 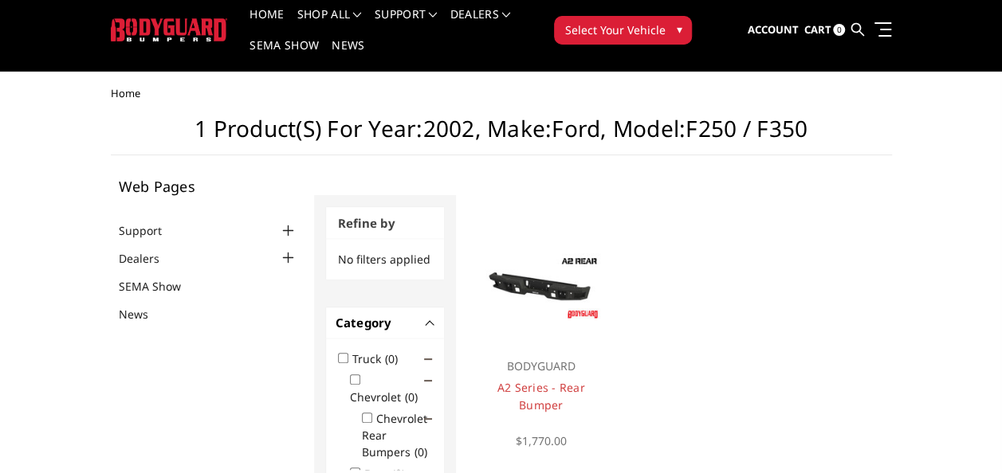 I want to click on h3: Refine by, so click(x=385, y=223).